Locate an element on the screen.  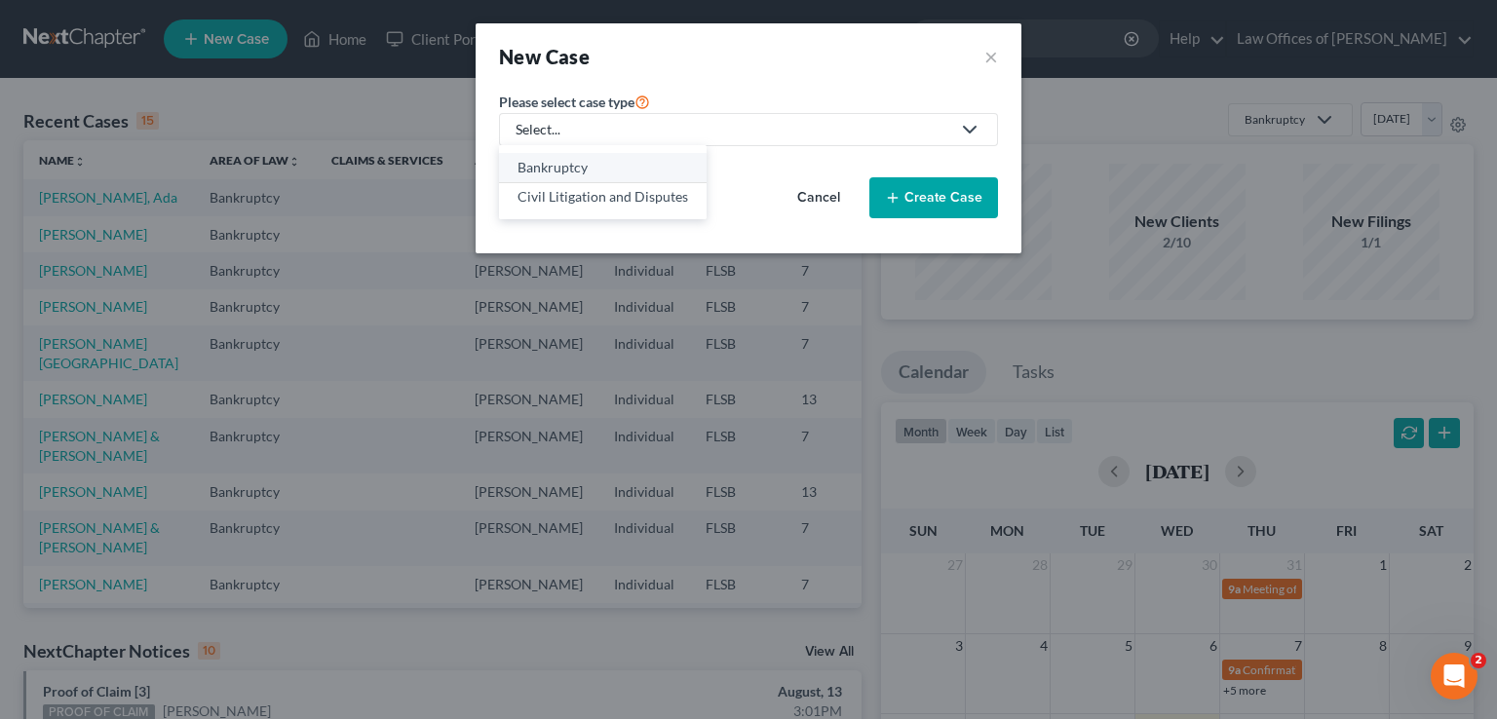
button: Cancel is located at coordinates (819, 198).